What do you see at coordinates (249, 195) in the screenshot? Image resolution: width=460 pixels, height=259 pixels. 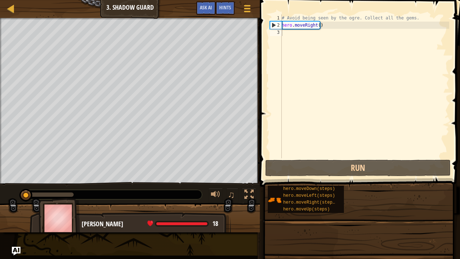 I see `button: Toggle fullscreen` at bounding box center [249, 195].